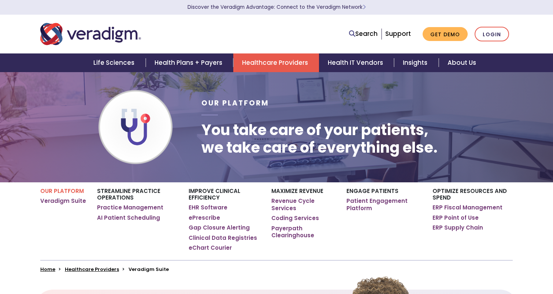 The height and width of the screenshot is (294, 553). What do you see at coordinates (398, 34) in the screenshot?
I see `a: Support` at bounding box center [398, 34].